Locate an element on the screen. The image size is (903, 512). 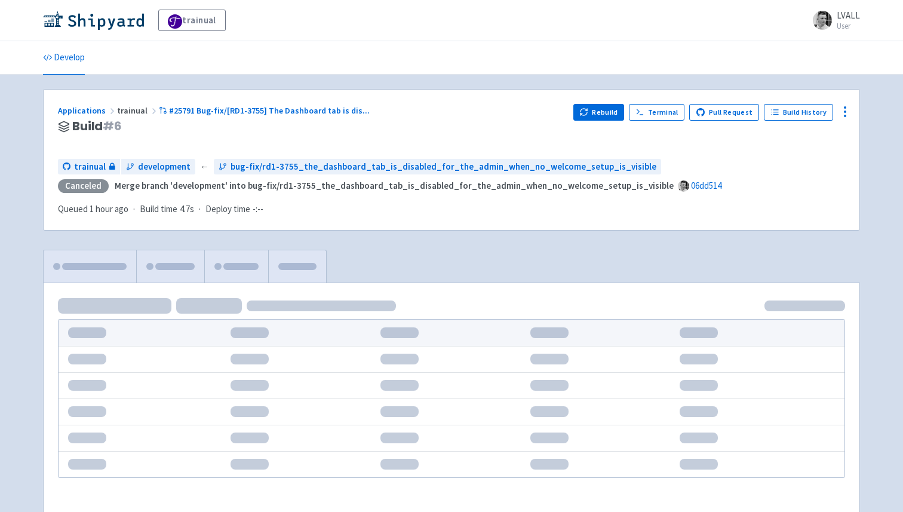
a: development is located at coordinates (158, 167).